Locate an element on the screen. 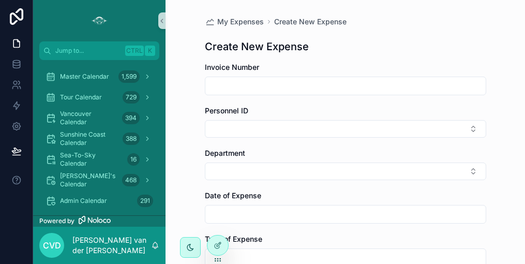 This screenshot has width=525, height=264. div: 468 is located at coordinates (131, 180).